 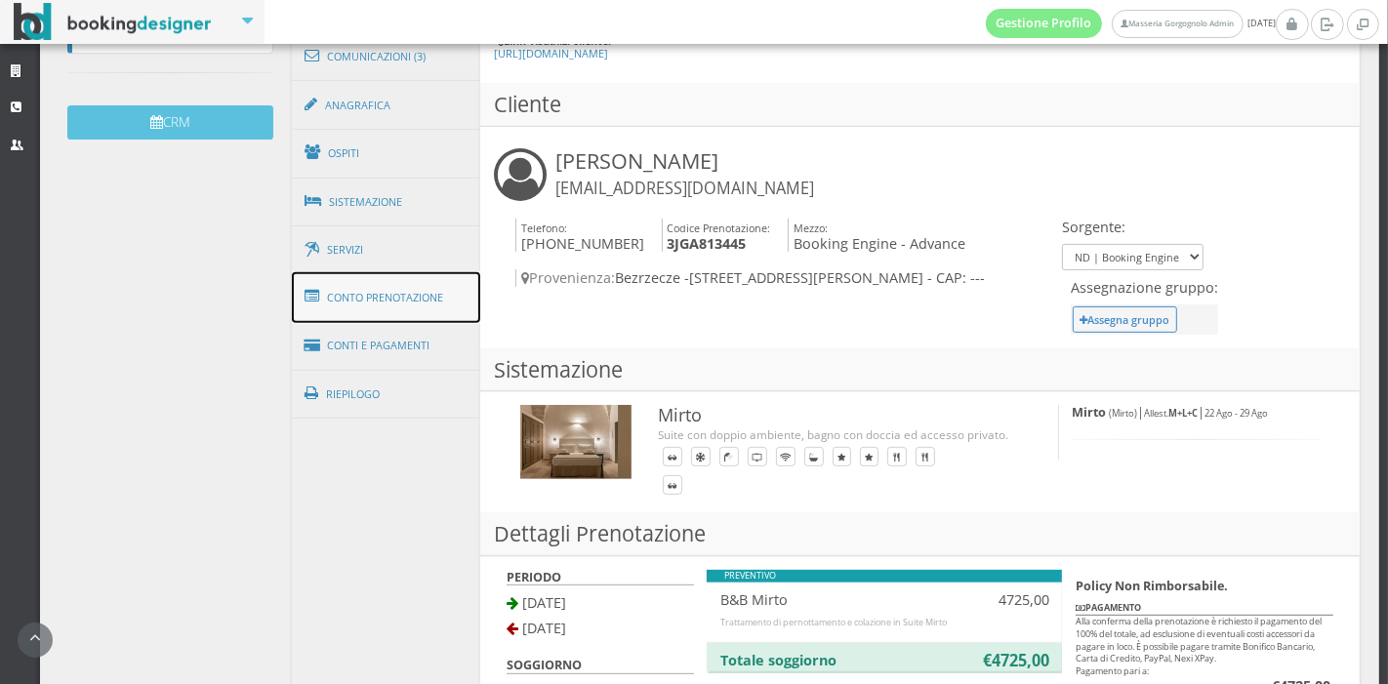 What do you see at coordinates (112, 21) in the screenshot?
I see `img: BookingDesigner.com` at bounding box center [112, 21].